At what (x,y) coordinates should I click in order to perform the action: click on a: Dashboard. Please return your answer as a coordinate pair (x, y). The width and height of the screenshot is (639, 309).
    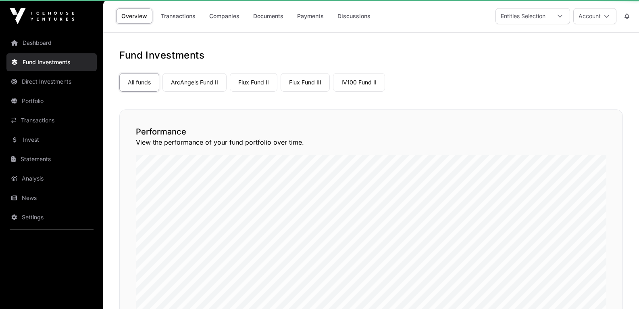
    Looking at the image, I should click on (52, 43).